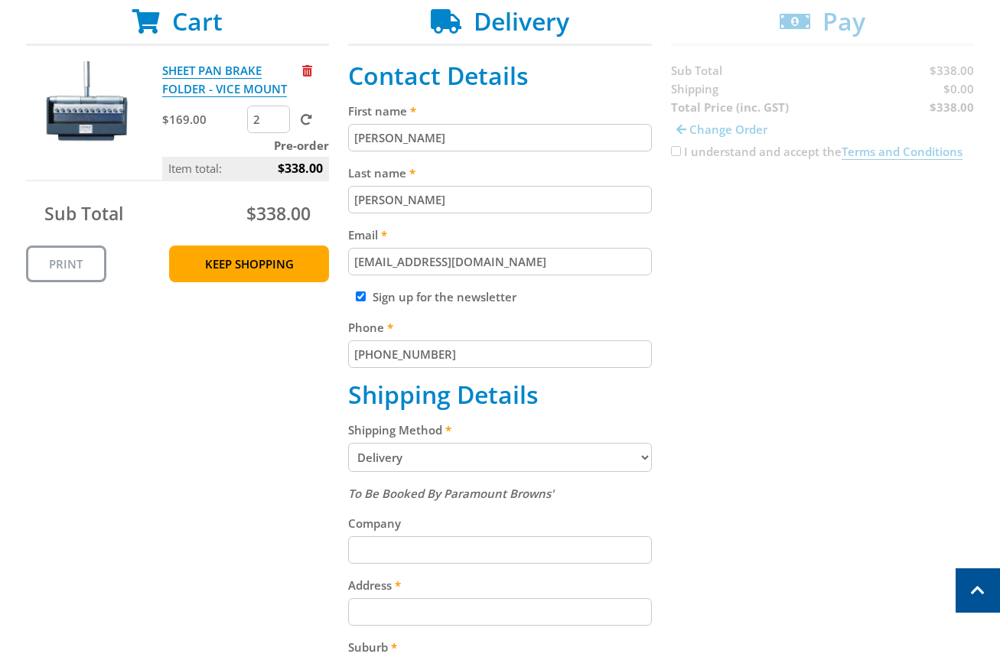 The image size is (1000, 657). Describe the element at coordinates (307, 70) in the screenshot. I see `a: Remove from cart` at that location.